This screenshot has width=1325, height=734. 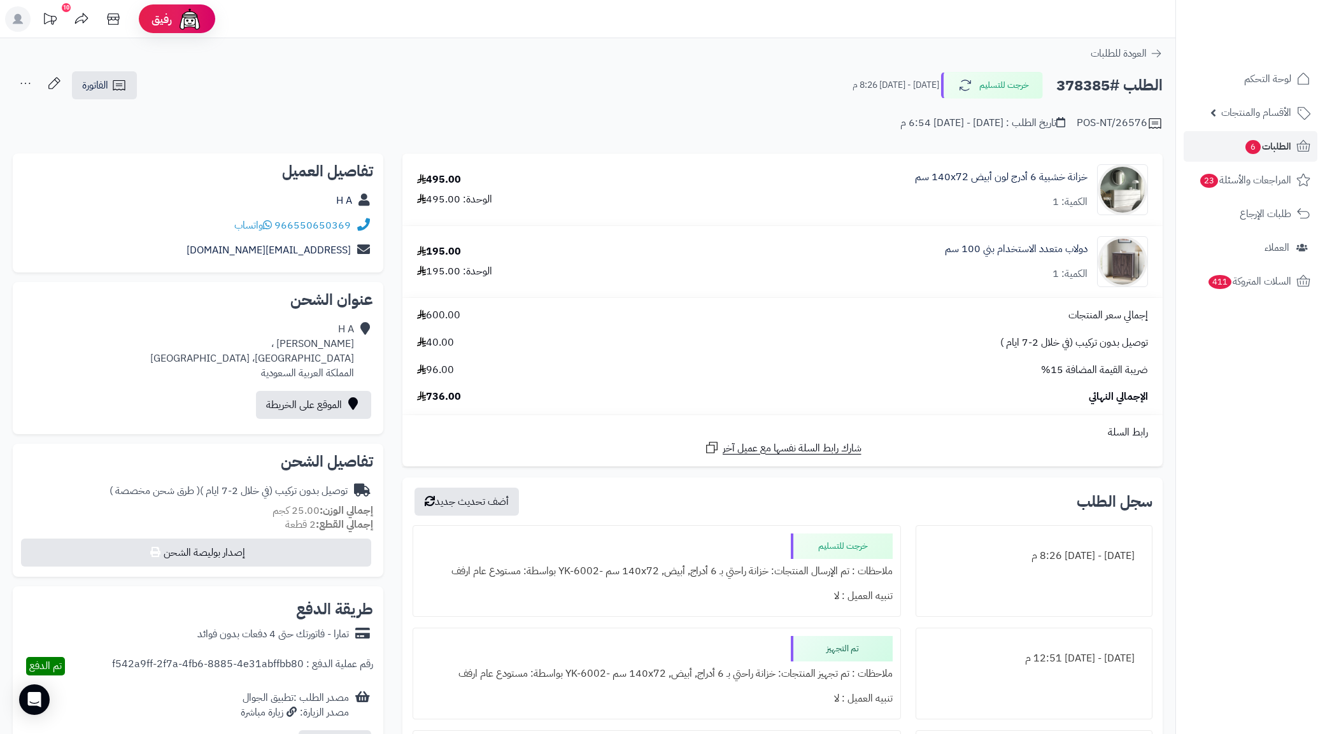 What do you see at coordinates (190, 19) in the screenshot?
I see `img: ai-face.png` at bounding box center [190, 19].